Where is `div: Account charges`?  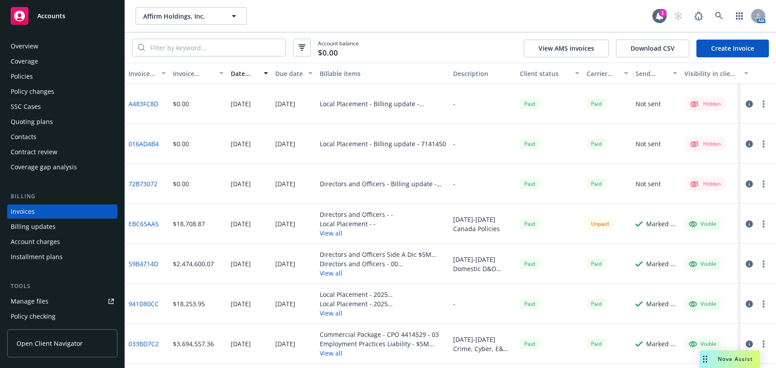
div: Account charges is located at coordinates (35, 242).